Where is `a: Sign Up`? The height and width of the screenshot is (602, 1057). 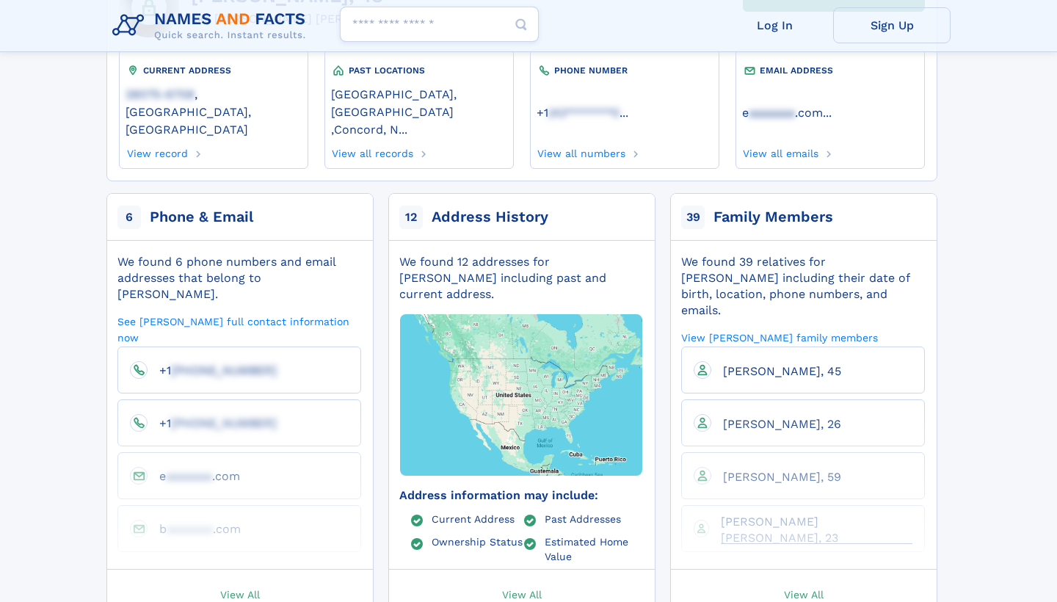
a: Sign Up is located at coordinates (892, 25).